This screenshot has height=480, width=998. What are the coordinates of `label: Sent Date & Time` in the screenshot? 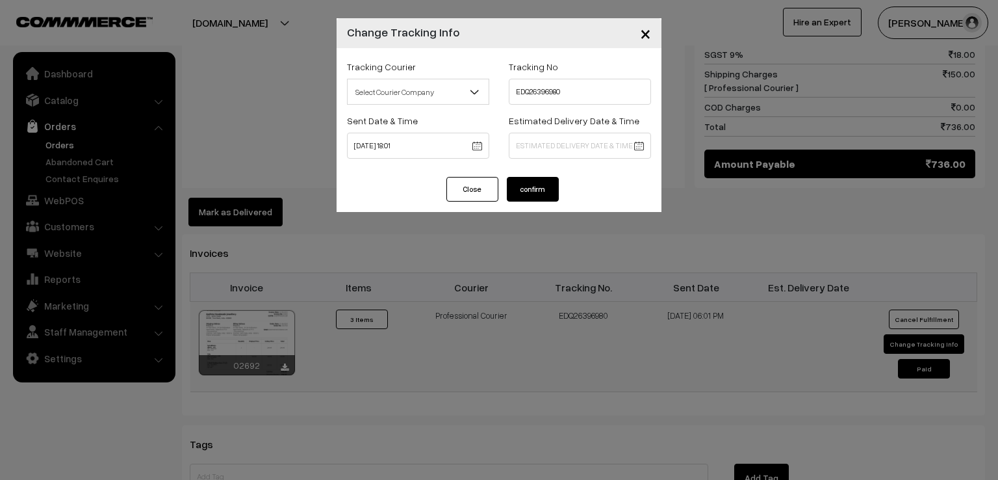 It's located at (382, 120).